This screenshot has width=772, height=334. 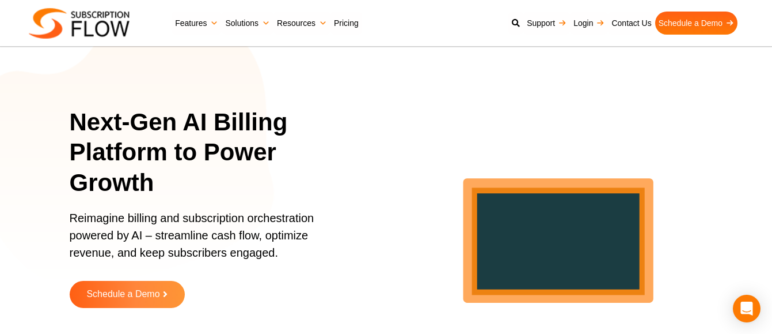 I want to click on h1: Next-Gen AI Billing Platform to Power Growth, so click(x=213, y=153).